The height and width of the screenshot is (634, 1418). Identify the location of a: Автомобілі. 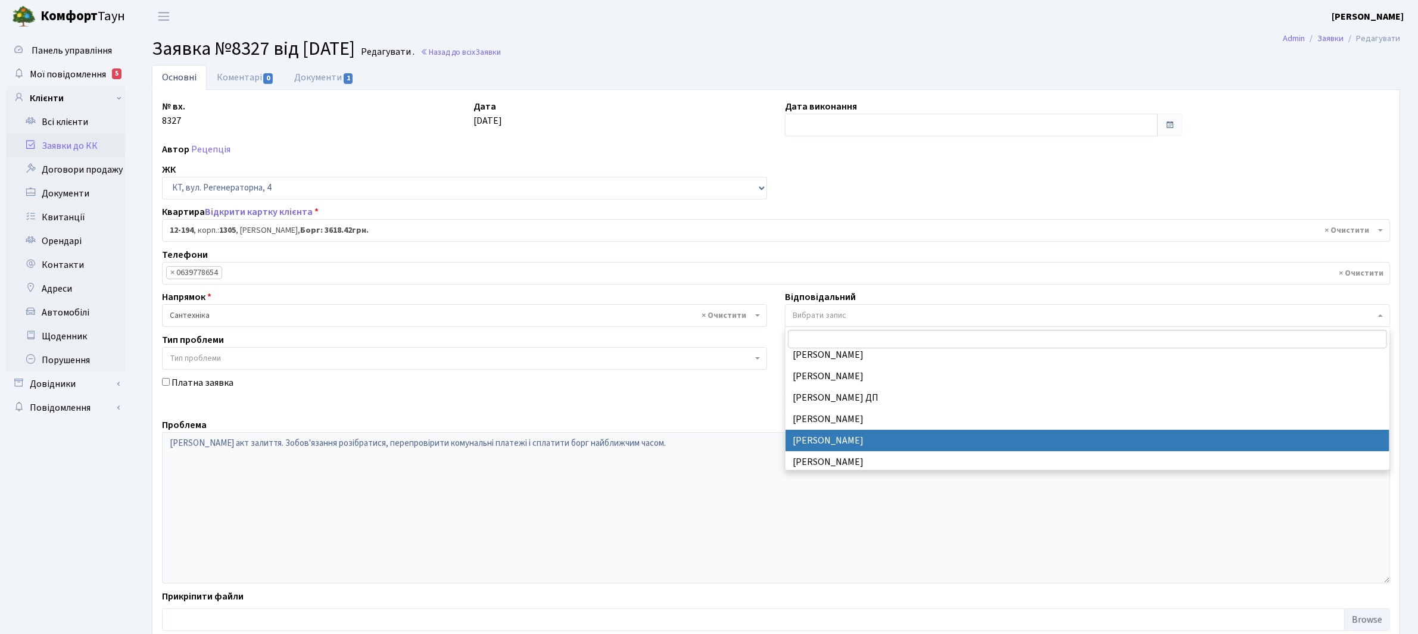
(66, 313).